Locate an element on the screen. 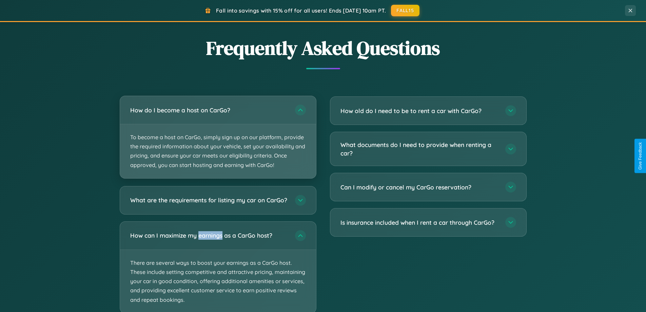  h3: Is insurance included when I rent a car through CarGo? is located at coordinates (420, 222).